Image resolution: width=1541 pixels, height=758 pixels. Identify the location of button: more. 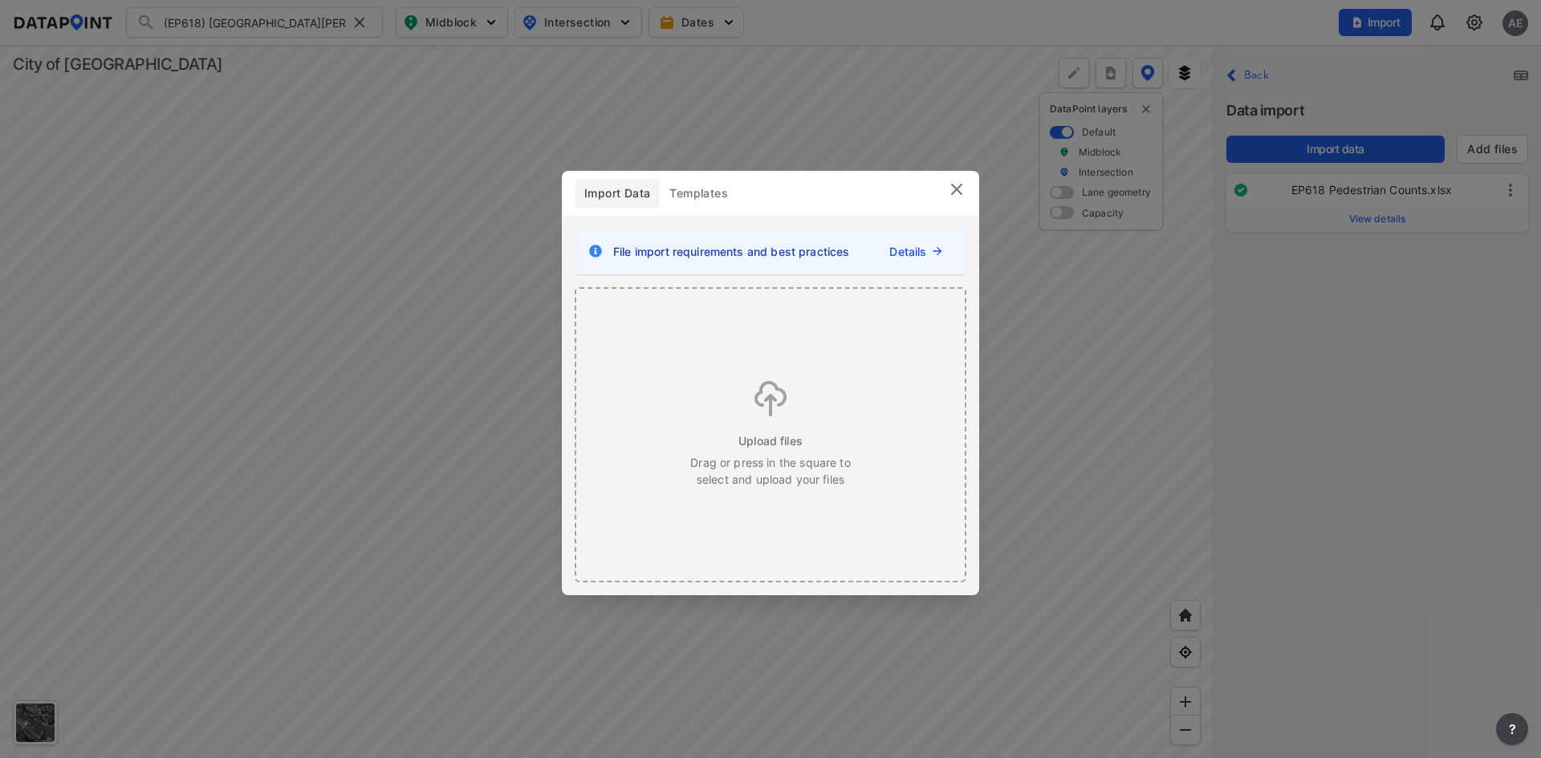
(1512, 730).